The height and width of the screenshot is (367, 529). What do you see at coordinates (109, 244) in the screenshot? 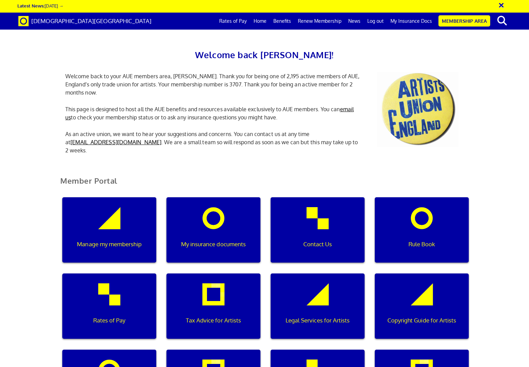
I see `p: Manage my membership` at bounding box center [109, 244].